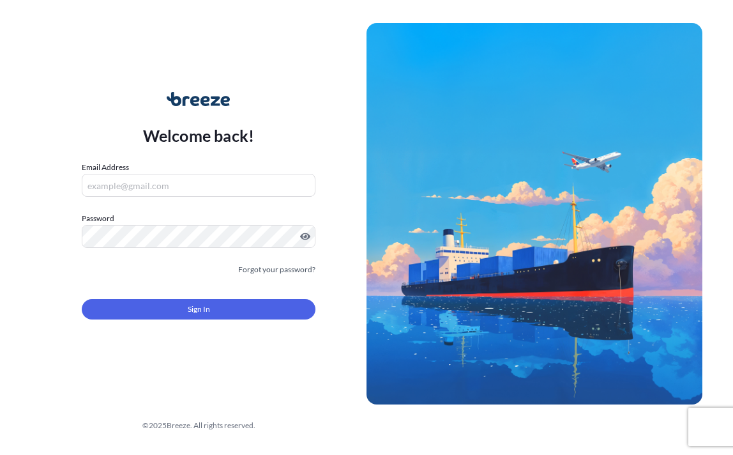 Image resolution: width=733 pixels, height=455 pixels. I want to click on span: Sign In, so click(199, 309).